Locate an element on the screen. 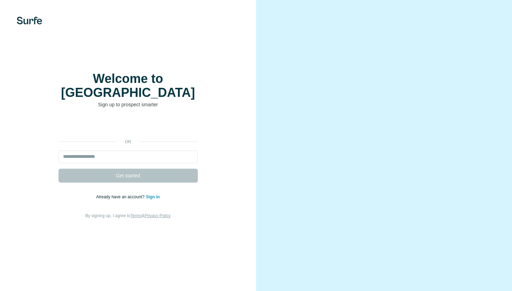 This screenshot has height=291, width=512. span: Already have an account? is located at coordinates (121, 197).